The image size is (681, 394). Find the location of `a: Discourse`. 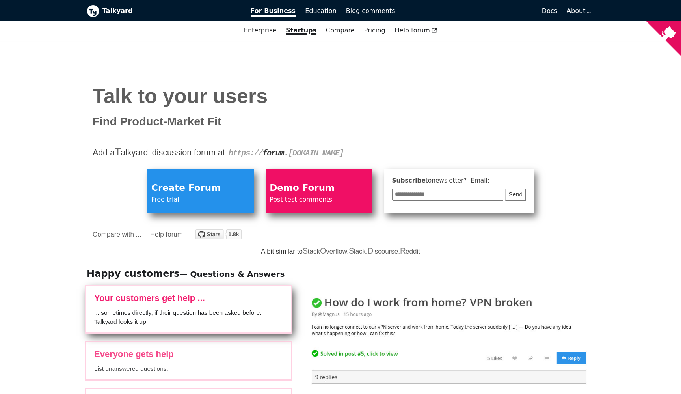

a: Discourse is located at coordinates (383, 251).